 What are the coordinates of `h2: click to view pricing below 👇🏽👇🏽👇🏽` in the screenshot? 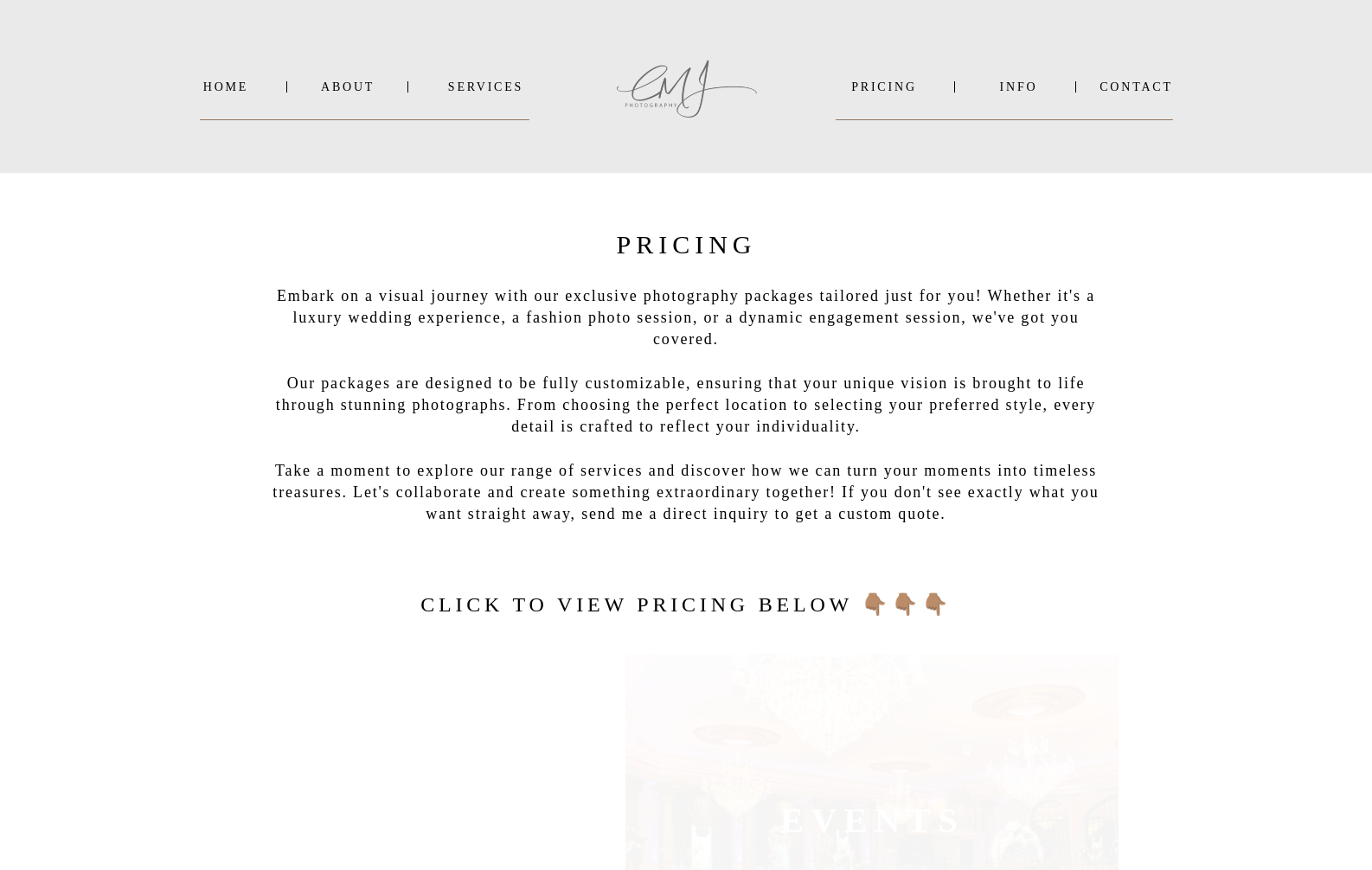 It's located at (686, 602).